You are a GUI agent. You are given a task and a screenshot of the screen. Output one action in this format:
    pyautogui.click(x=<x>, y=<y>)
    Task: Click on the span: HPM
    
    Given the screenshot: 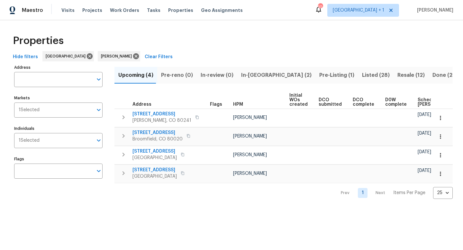 What is the action you would take?
    pyautogui.click(x=238, y=105)
    